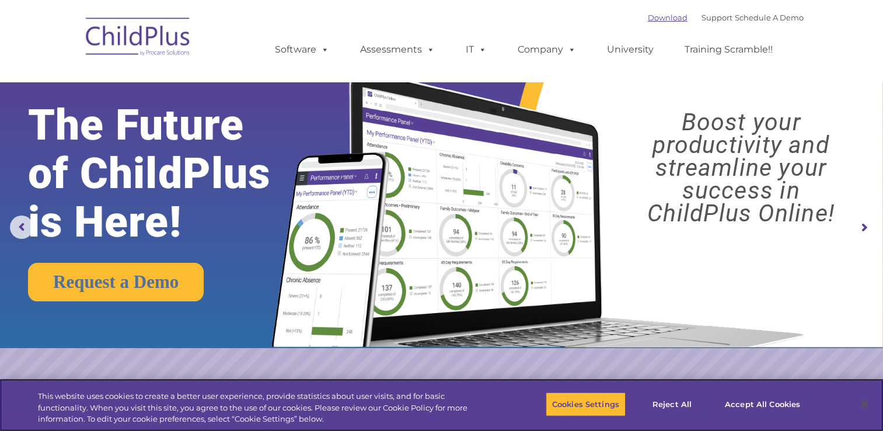 The width and height of the screenshot is (883, 431). Describe the element at coordinates (169, 173) in the screenshot. I see `rs-layer: The Future of ChildPlus is Here!` at that location.